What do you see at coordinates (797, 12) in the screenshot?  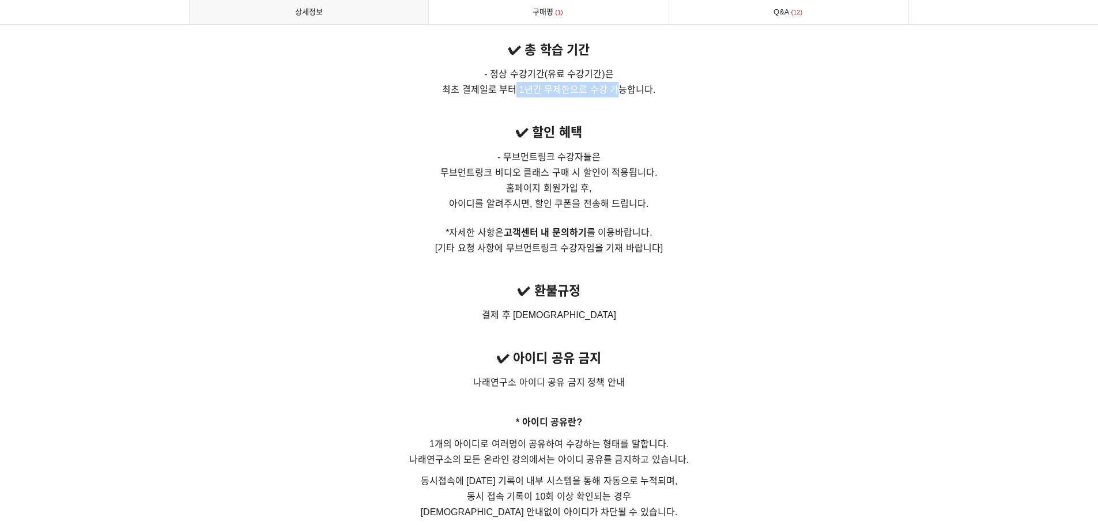 I see `span: 12` at bounding box center [797, 12].